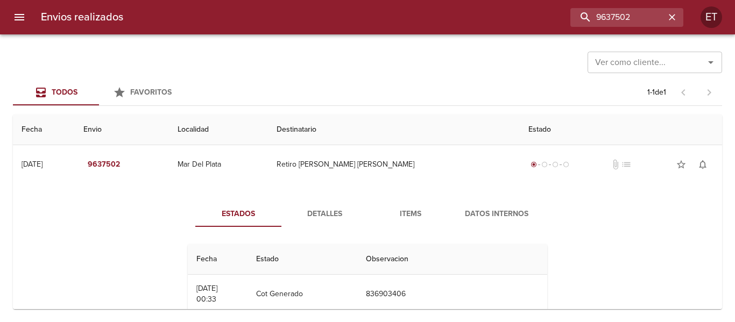 This screenshot has width=735, height=322. What do you see at coordinates (681, 165) in the screenshot?
I see `span: star_border` at bounding box center [681, 165].